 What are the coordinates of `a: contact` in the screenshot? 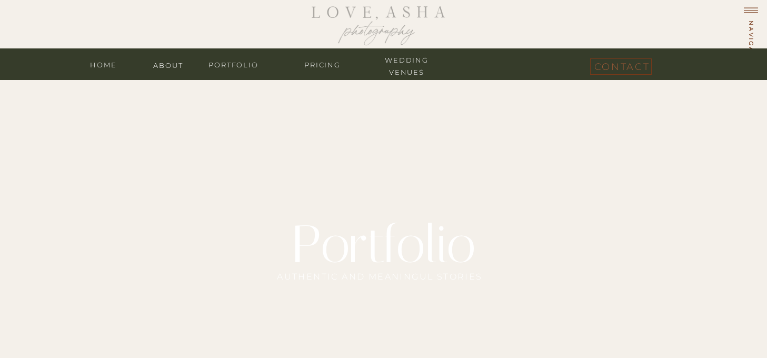 It's located at (621, 64).